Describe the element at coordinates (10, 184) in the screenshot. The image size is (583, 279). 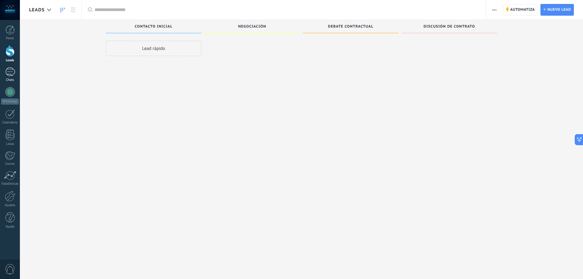
I see `div: Estadísticas` at that location.